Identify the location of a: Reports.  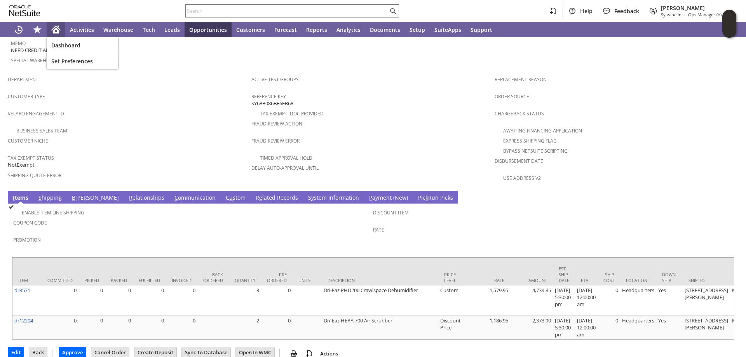
(317, 30).